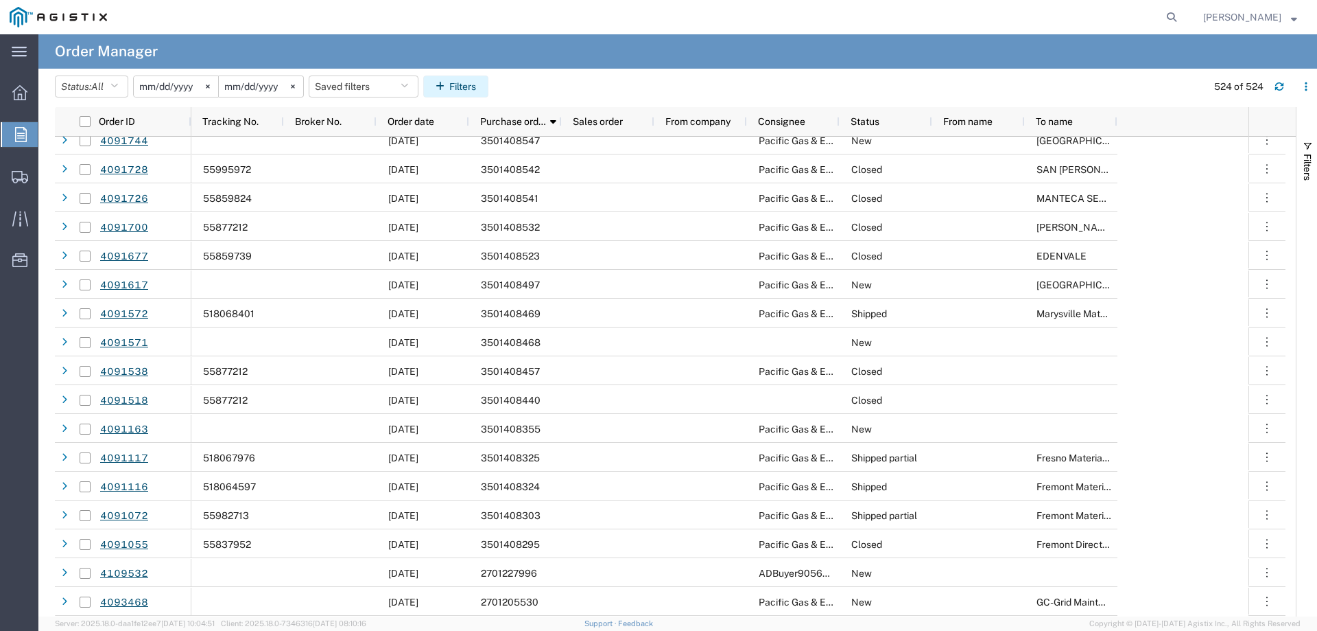 The image size is (1317, 631). I want to click on span: Shipped, so click(869, 314).